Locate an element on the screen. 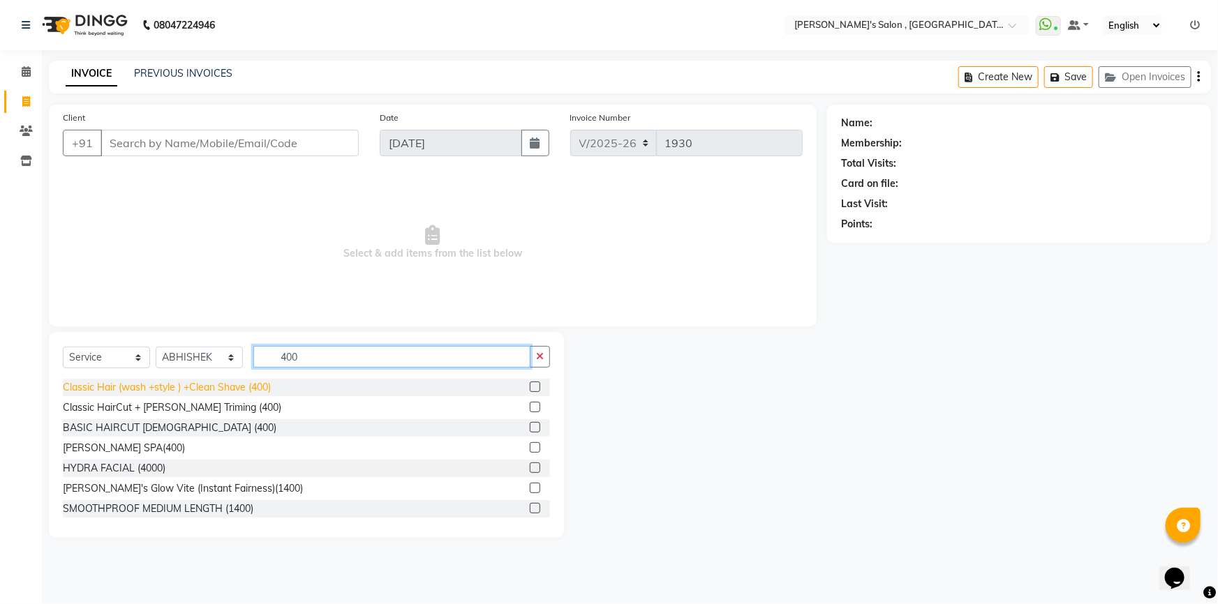 This screenshot has width=1218, height=604. label: Invoice Number is located at coordinates (600, 118).